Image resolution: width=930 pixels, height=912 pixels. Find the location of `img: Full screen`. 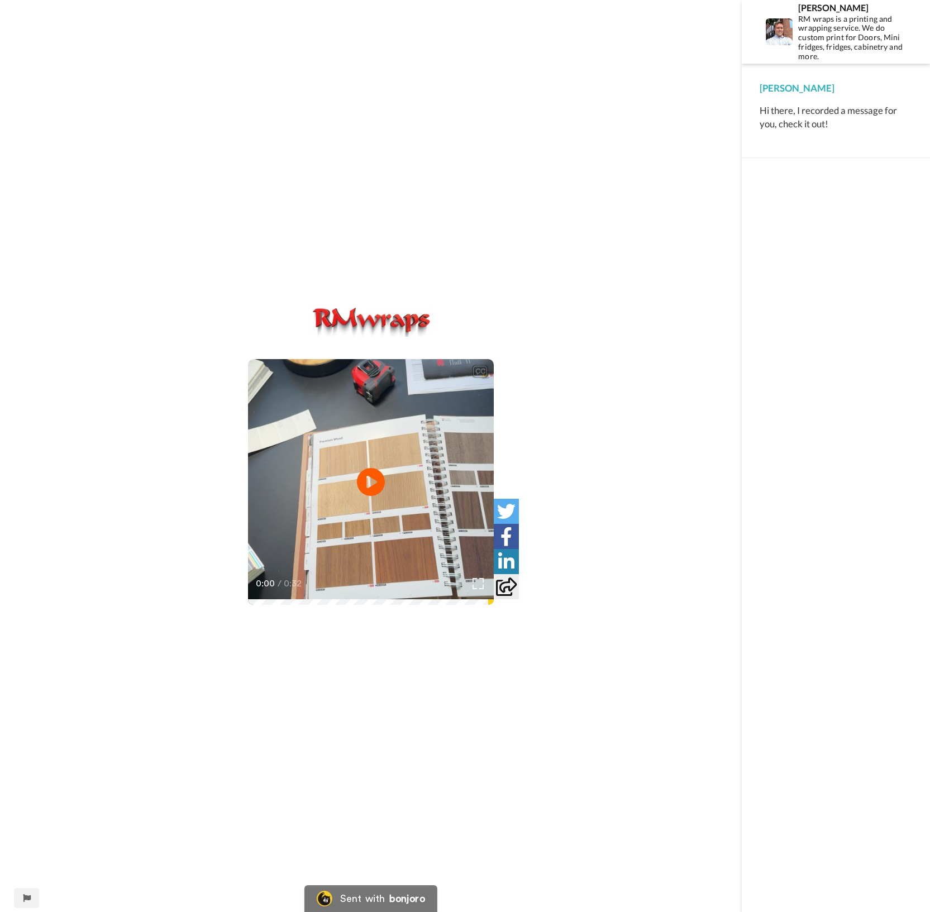

img: Full screen is located at coordinates (478, 584).